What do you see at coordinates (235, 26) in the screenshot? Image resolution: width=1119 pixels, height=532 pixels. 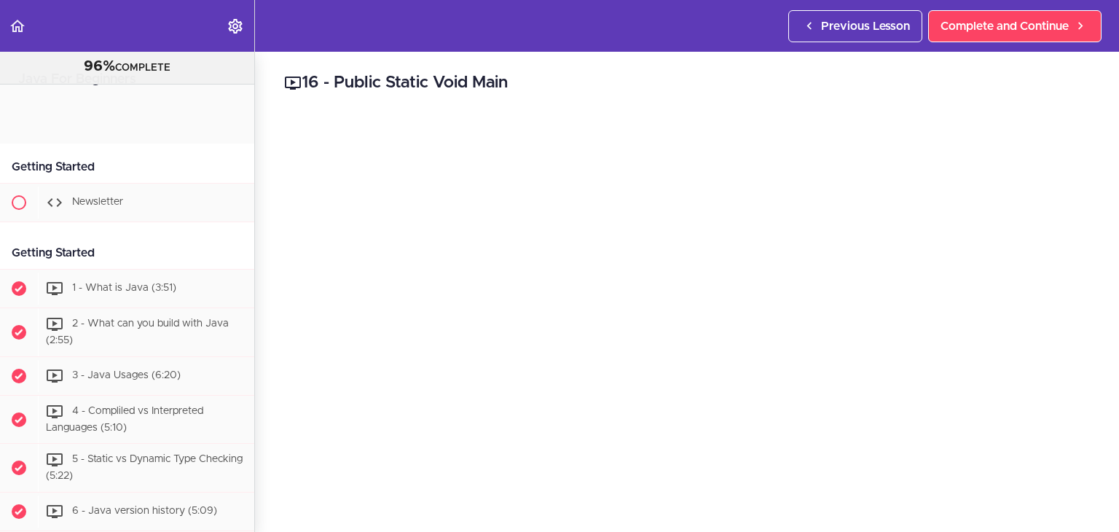 I see `svg: Settings Menu` at bounding box center [235, 26].